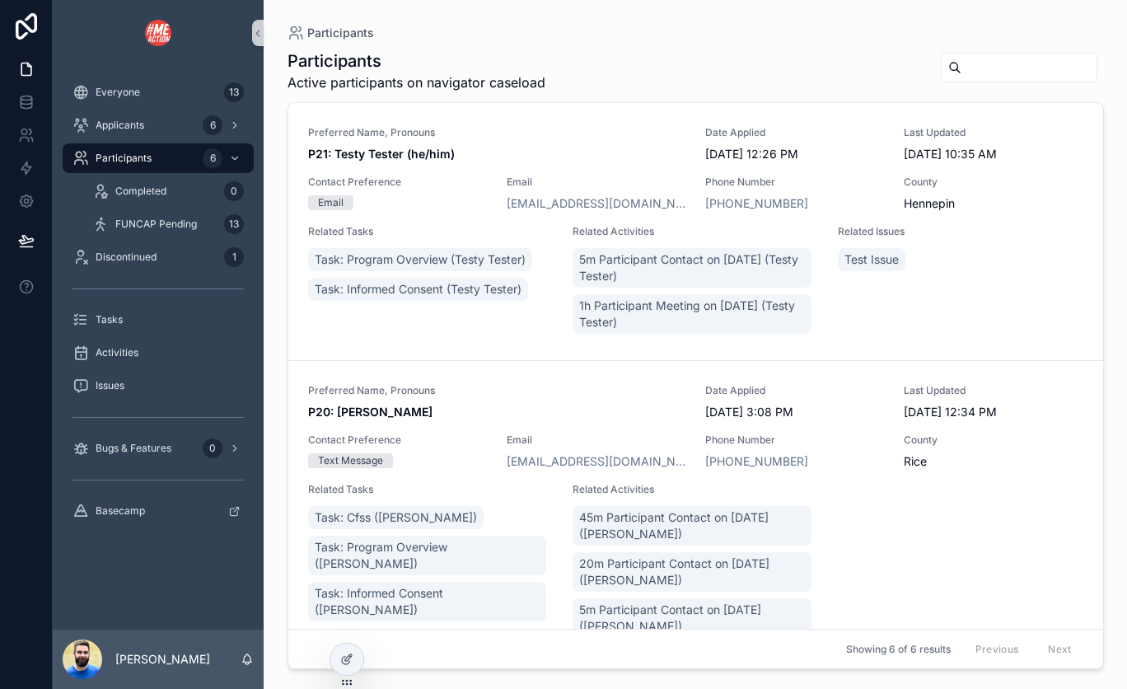 Image resolution: width=1127 pixels, height=689 pixels. I want to click on img: App logo, so click(158, 33).